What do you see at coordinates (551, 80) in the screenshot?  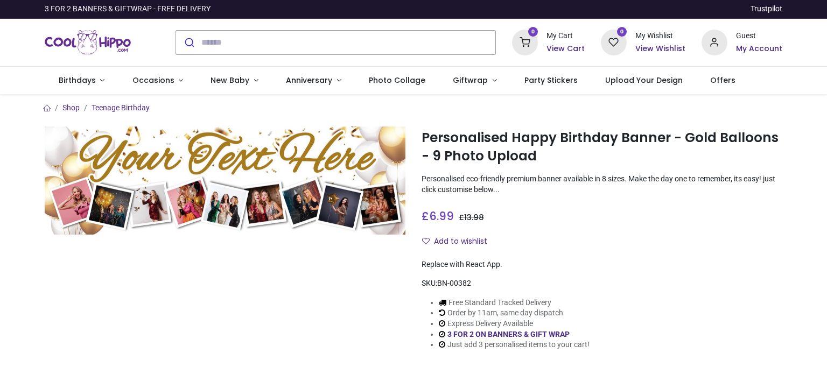 I see `span: Party Stickers` at bounding box center [551, 80].